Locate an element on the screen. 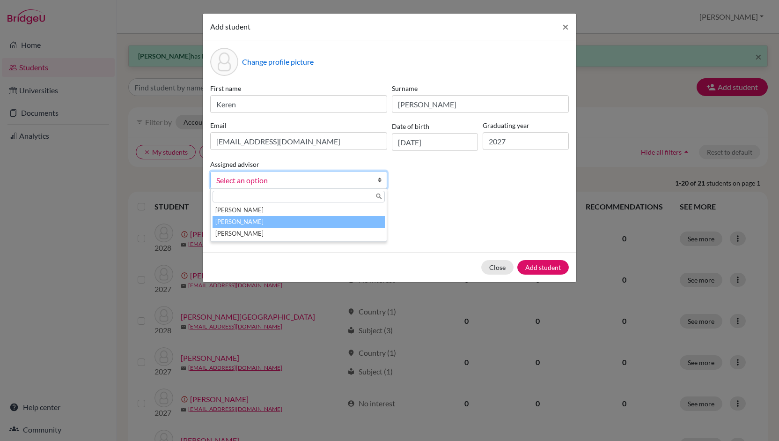  input: dd/mm/yyyy is located at coordinates (435, 142).